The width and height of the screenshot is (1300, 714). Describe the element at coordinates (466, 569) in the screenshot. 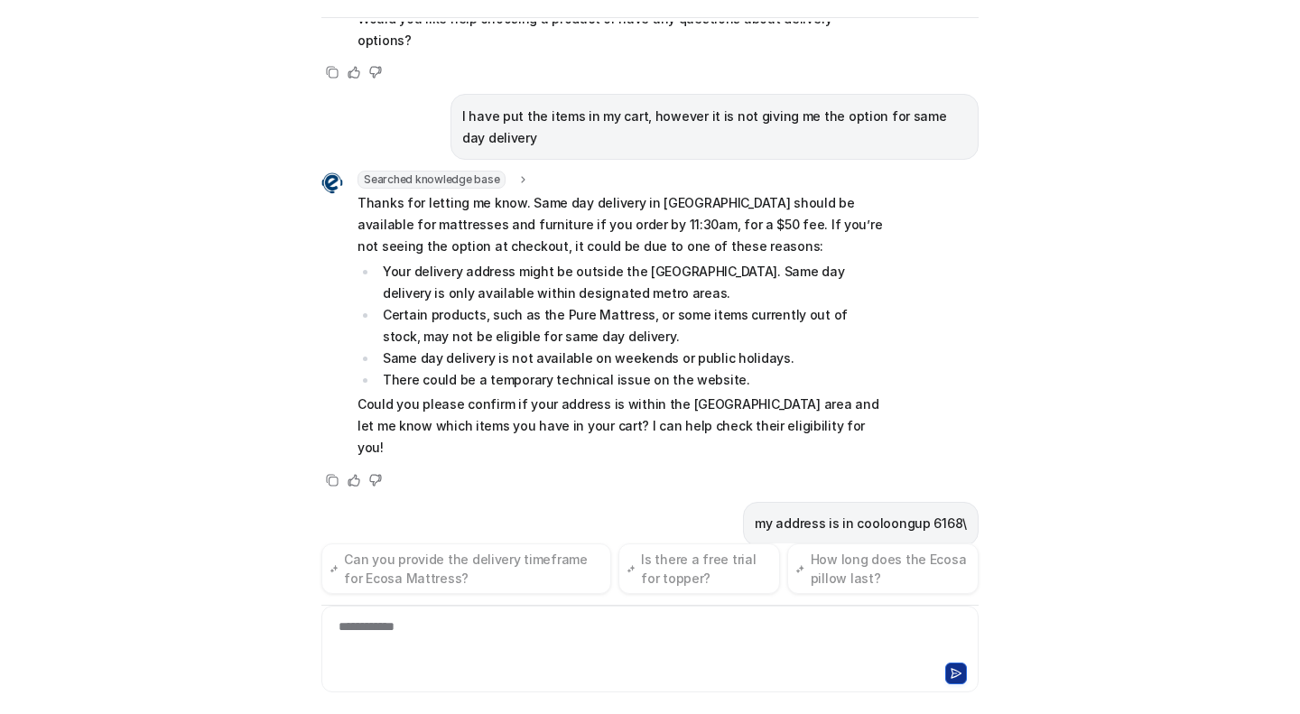

I see `button: Can you provide the delivery timeframe for Ecosa Mattress?` at that location.